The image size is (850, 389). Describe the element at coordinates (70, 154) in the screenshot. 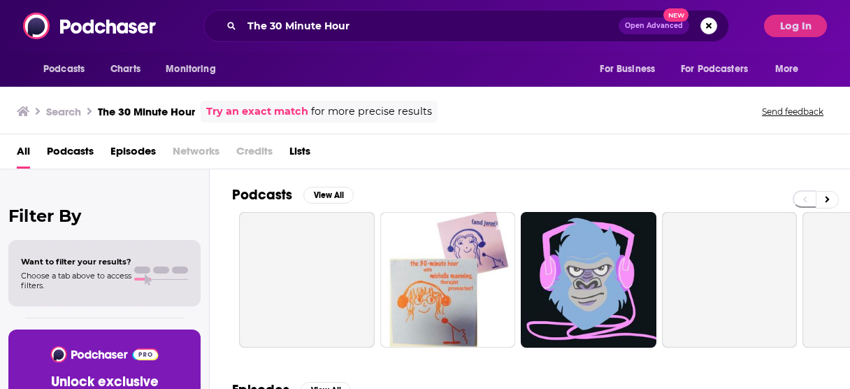

I see `a: Podcasts` at that location.